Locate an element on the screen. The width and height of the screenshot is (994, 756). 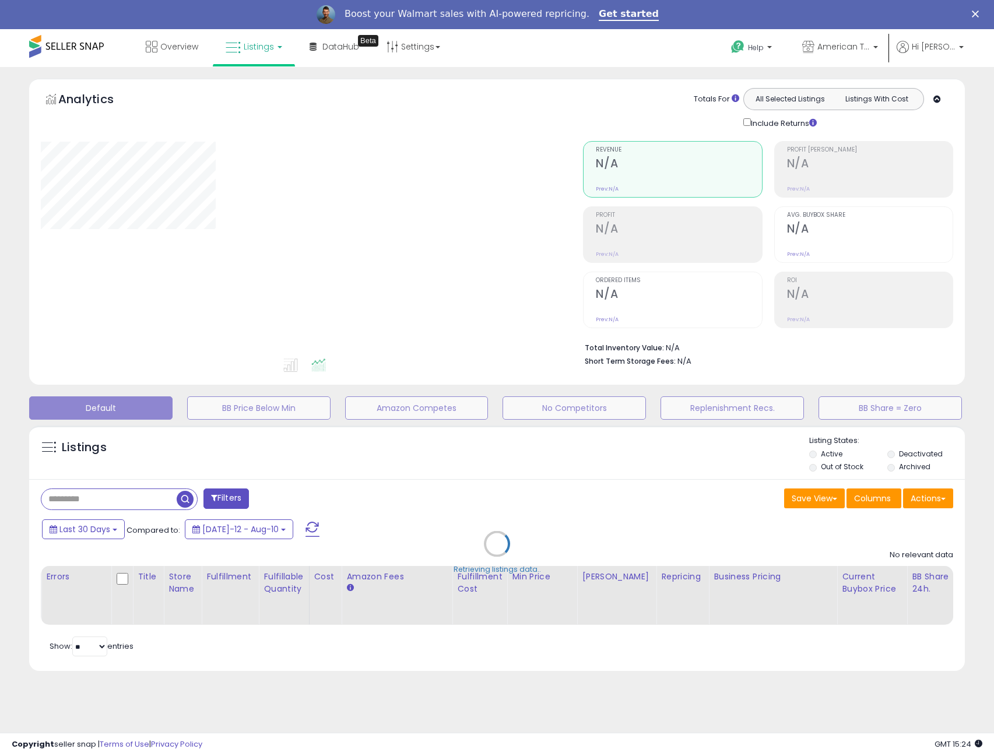
a: Listings is located at coordinates (254, 47).